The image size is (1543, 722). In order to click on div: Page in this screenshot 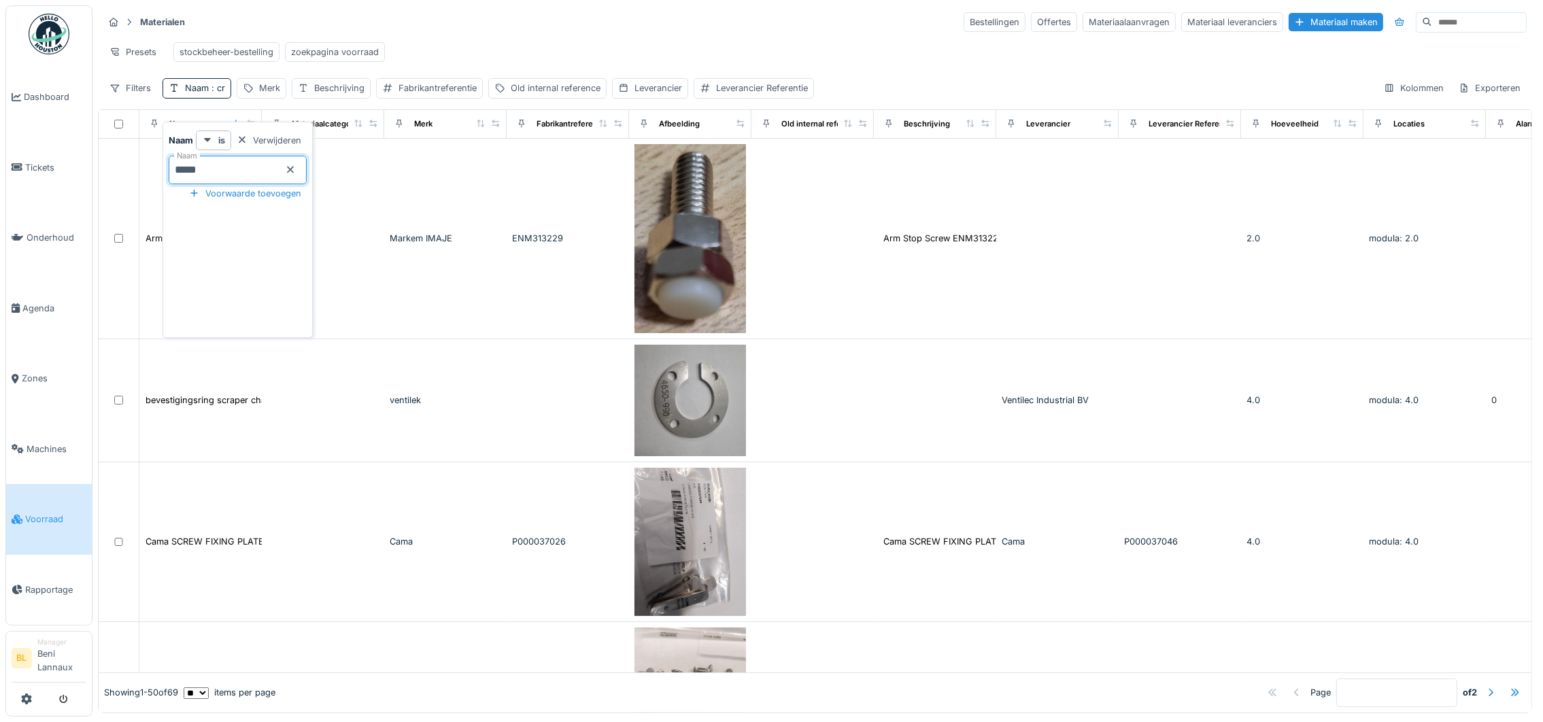, I will do `click(1321, 692)`.